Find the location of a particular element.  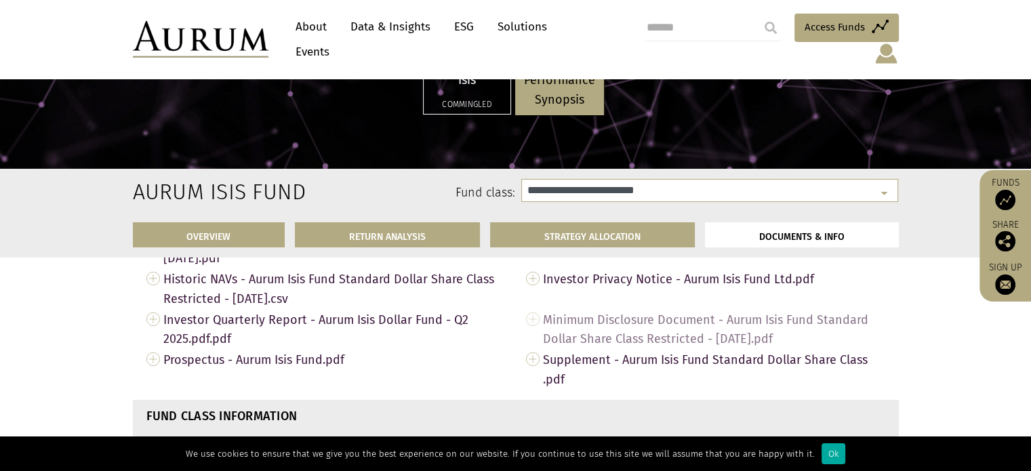

h5: Commingled is located at coordinates (467, 104).